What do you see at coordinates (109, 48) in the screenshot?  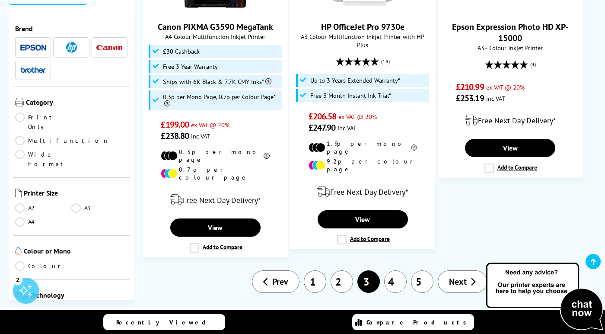 I see `img: Canon` at bounding box center [109, 48].